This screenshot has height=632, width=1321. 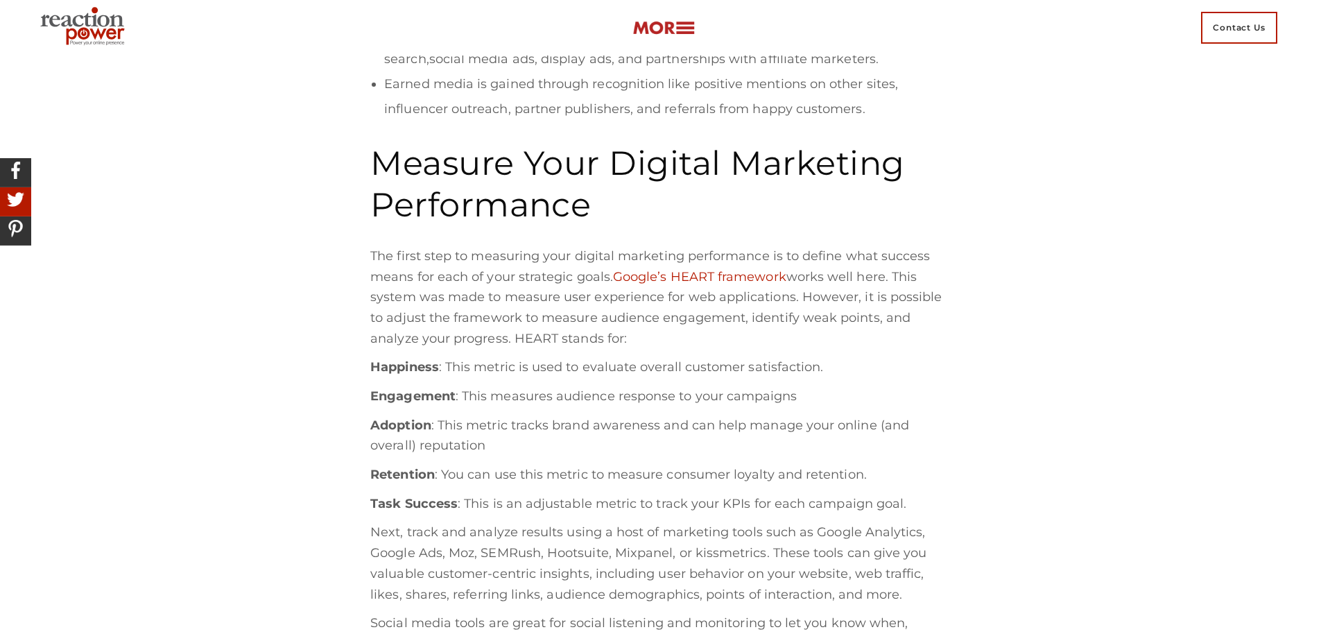 What do you see at coordinates (402, 474) in the screenshot?
I see `b: Retention` at bounding box center [402, 474].